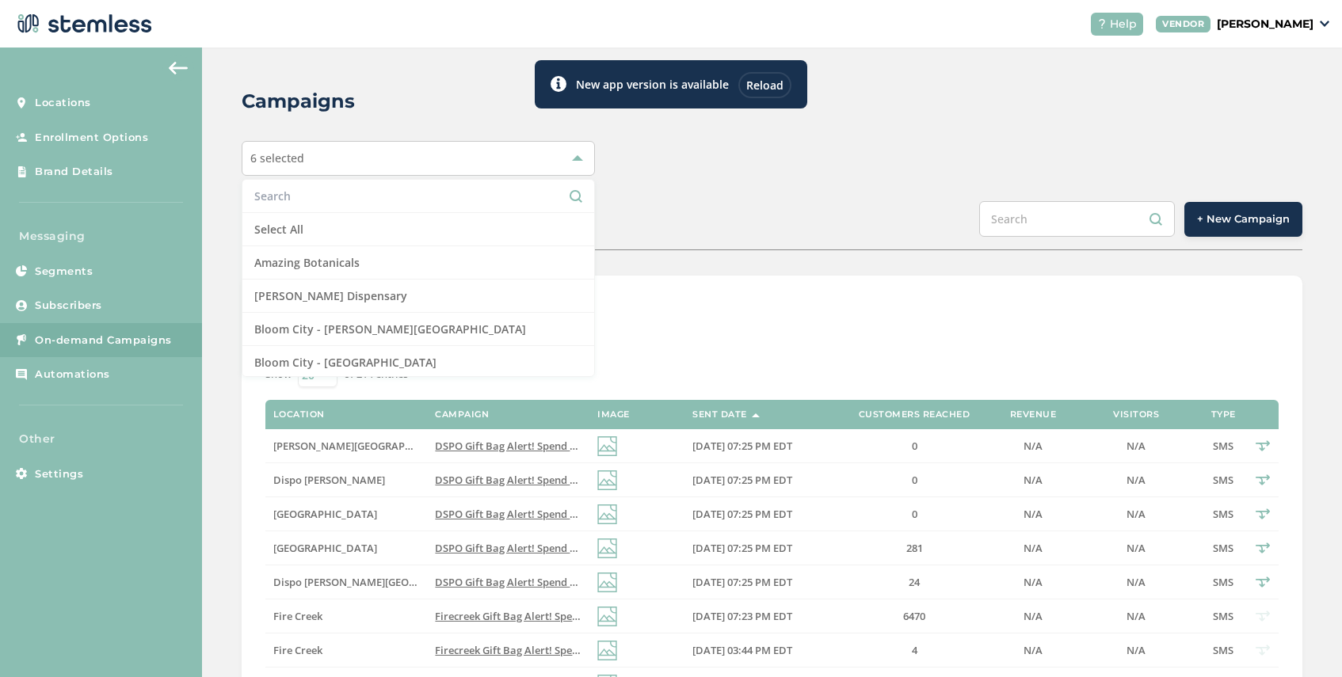 The width and height of the screenshot is (1342, 677). I want to click on img: icon-sort-1e1d7615.svg, so click(756, 415).